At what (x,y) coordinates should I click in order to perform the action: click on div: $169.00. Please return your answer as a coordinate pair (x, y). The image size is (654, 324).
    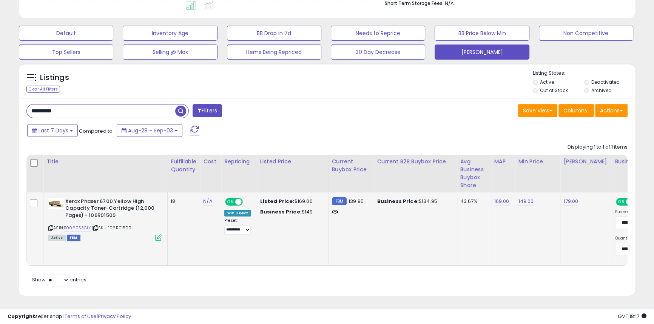
    Looking at the image, I should click on (291, 202).